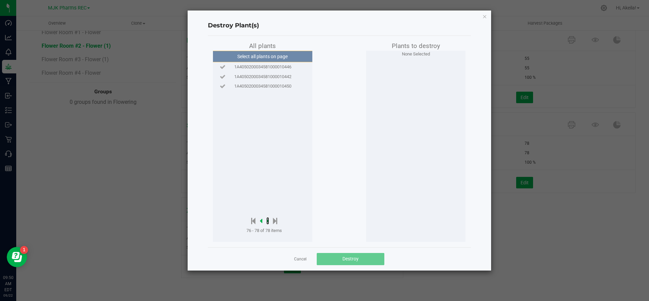  Describe the element at coordinates (350, 258) in the screenshot. I see `span: Destroy` at that location.